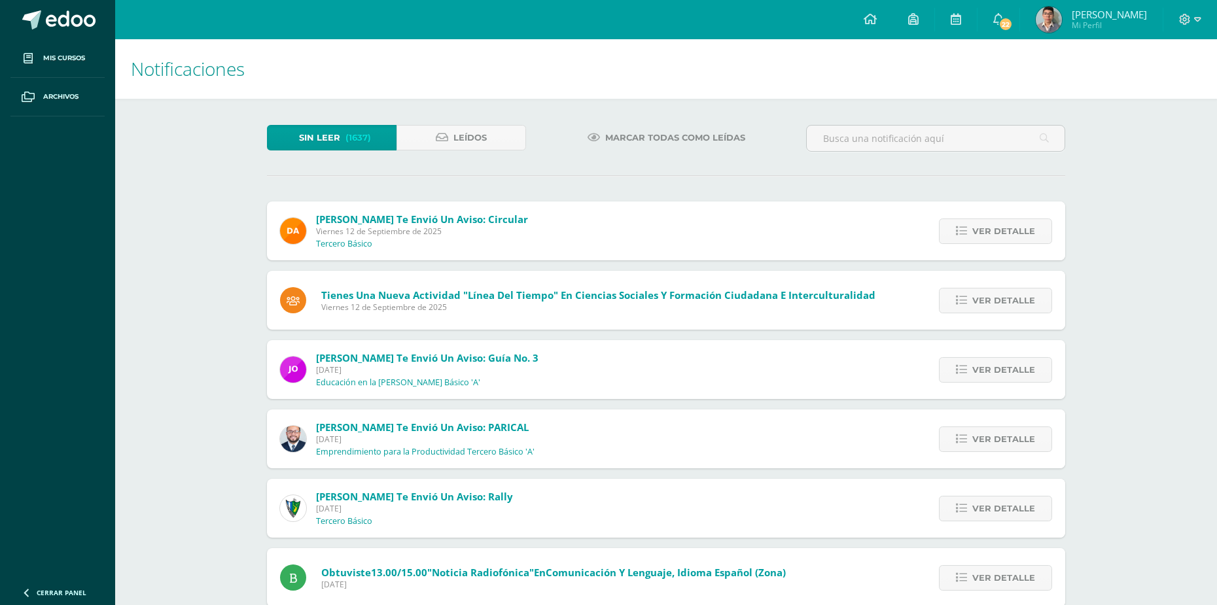  What do you see at coordinates (936, 138) in the screenshot?
I see `input: Busca una notificación aquí` at bounding box center [936, 138].